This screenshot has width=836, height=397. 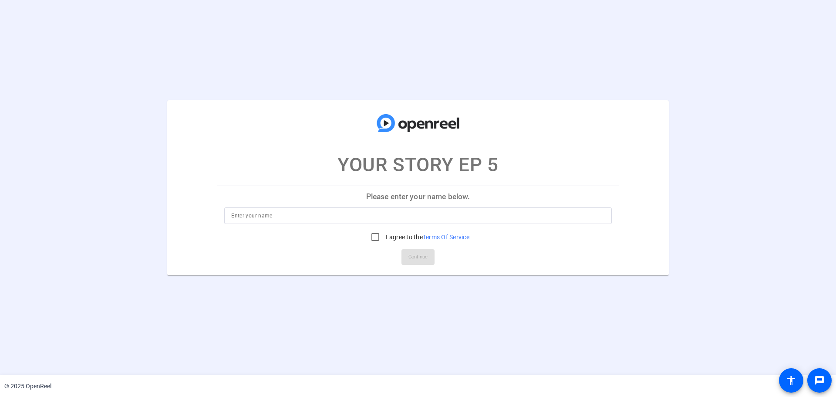 I want to click on p: YOUR STORY EP 5, so click(x=418, y=165).